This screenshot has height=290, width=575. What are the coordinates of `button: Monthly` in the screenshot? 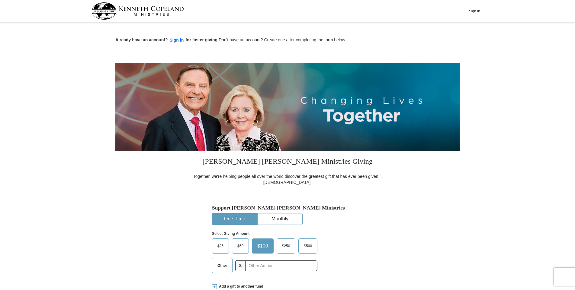 It's located at (280, 219).